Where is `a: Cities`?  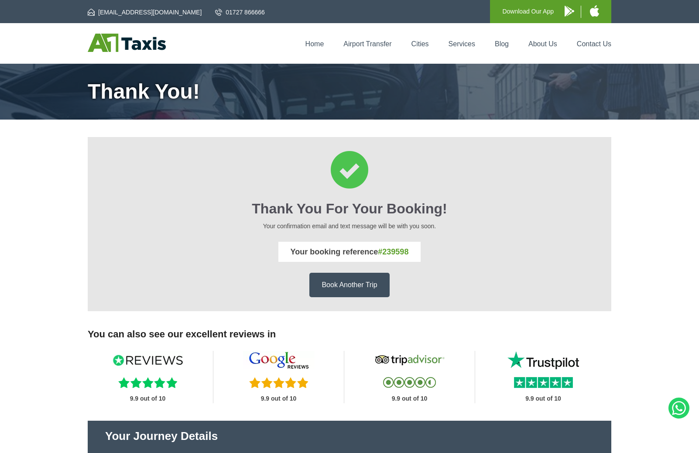 a: Cities is located at coordinates (420, 44).